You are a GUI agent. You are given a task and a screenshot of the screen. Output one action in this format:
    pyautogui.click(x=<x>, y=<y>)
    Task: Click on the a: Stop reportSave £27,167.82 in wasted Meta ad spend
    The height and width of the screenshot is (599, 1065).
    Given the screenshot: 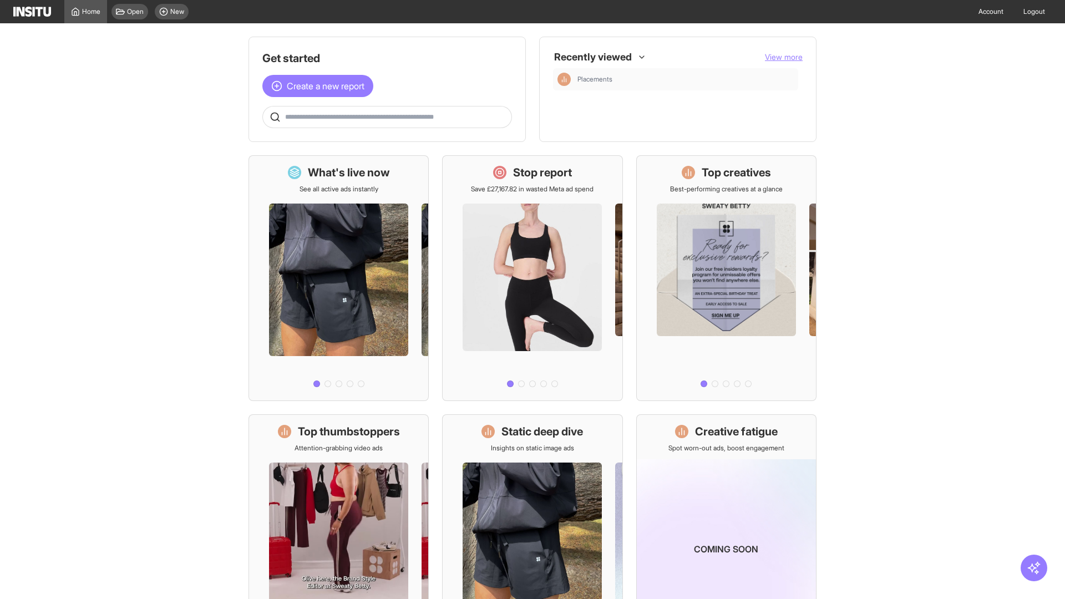 What is the action you would take?
    pyautogui.click(x=532, y=278)
    